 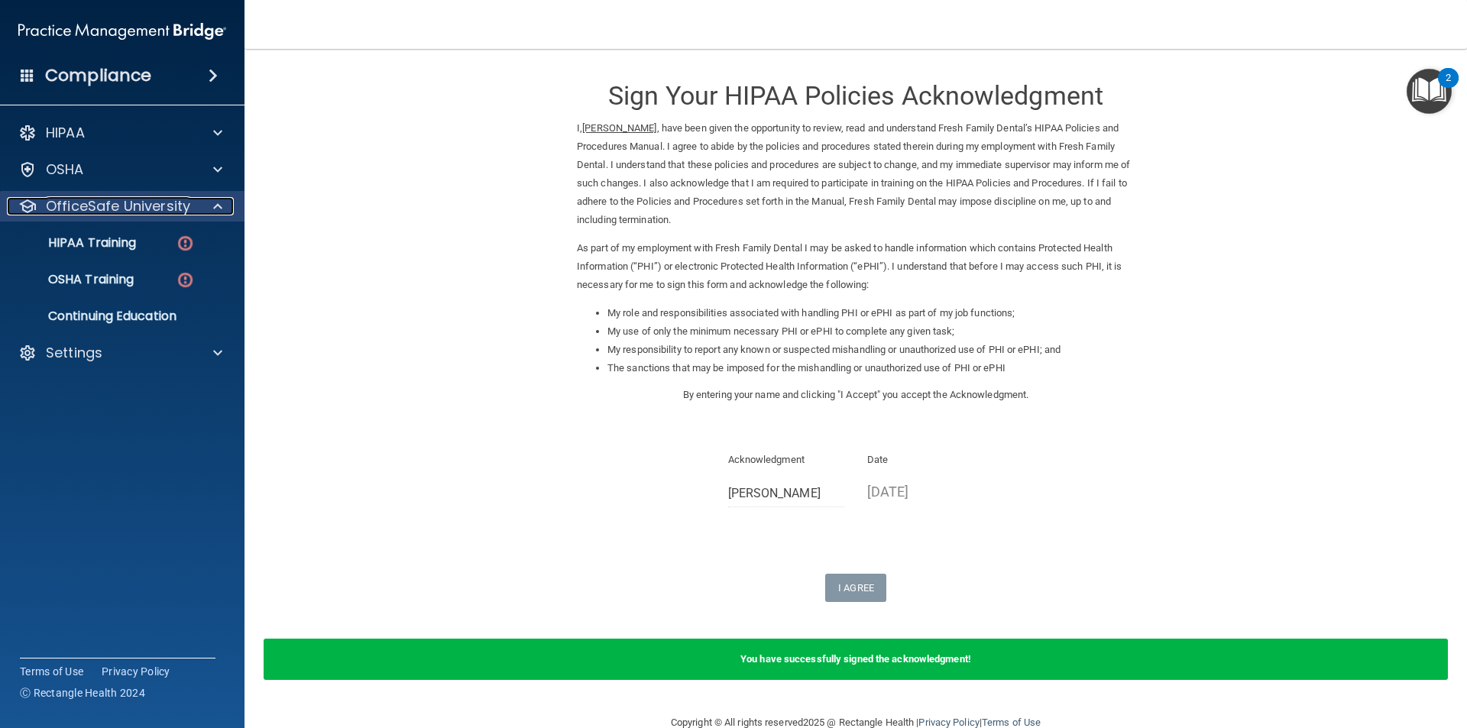 What do you see at coordinates (856, 588) in the screenshot?
I see `button: I Agree` at bounding box center [856, 588].